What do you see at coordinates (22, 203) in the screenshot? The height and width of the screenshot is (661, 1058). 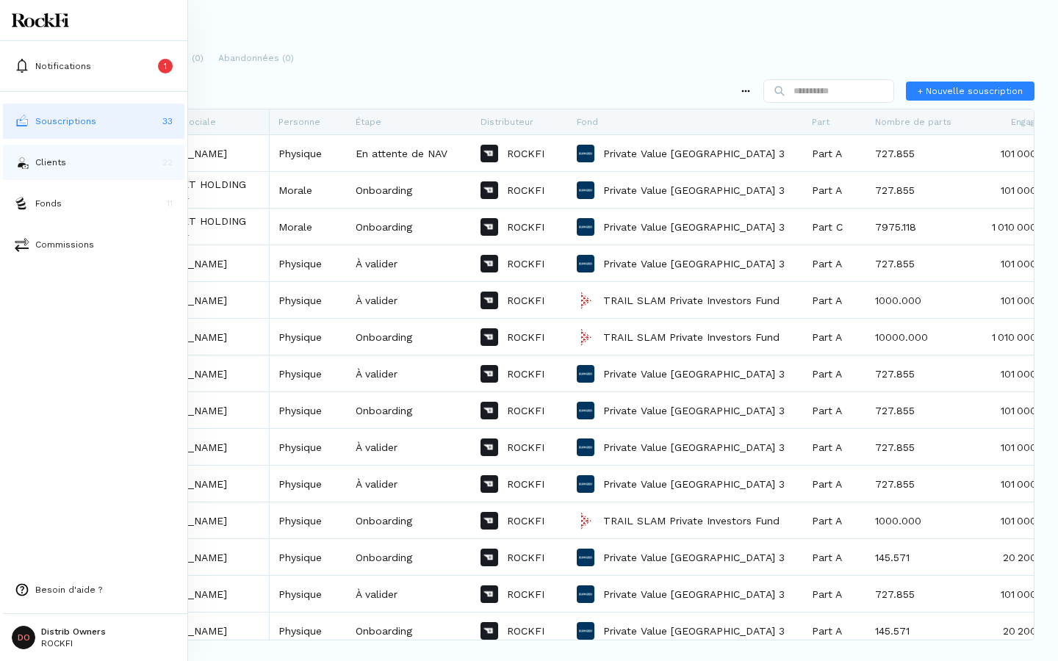 I see `img: funds` at bounding box center [22, 203].